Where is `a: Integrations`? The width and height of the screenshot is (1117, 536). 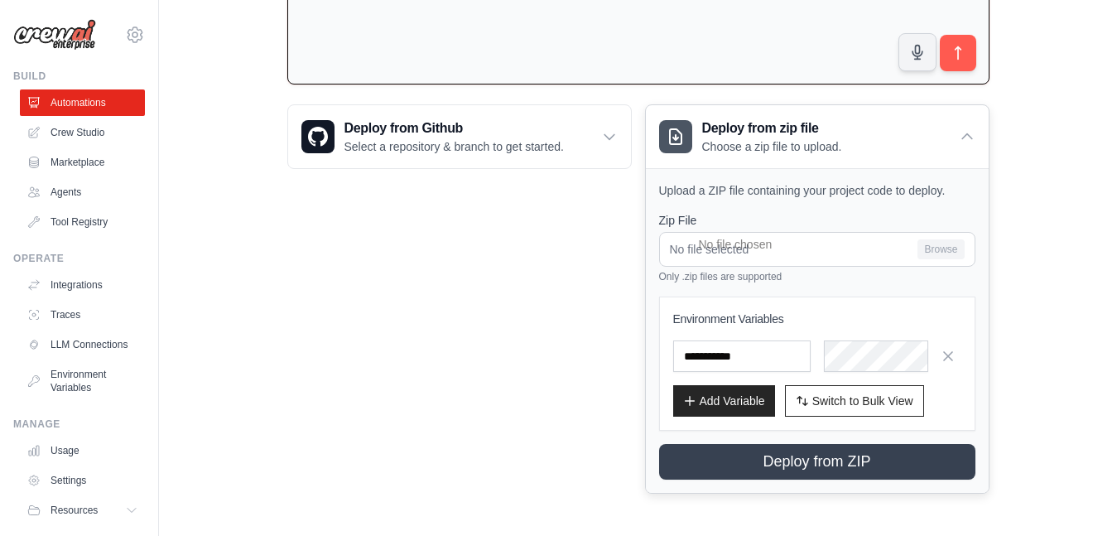 a: Integrations is located at coordinates (82, 285).